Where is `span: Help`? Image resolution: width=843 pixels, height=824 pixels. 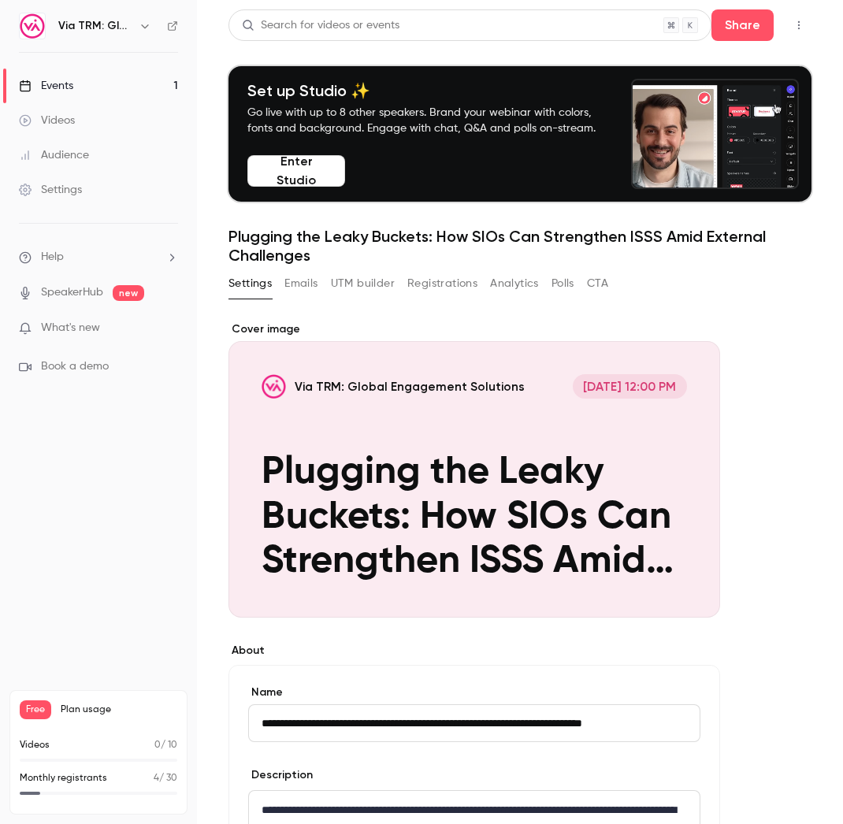 span: Help is located at coordinates (52, 257).